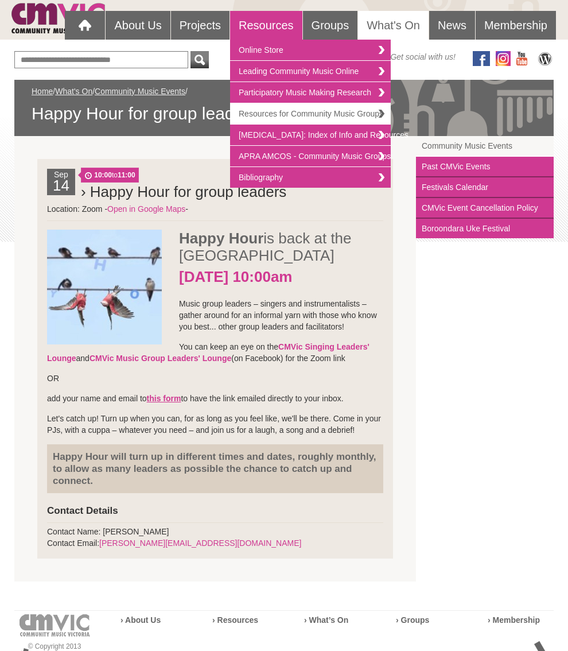 Image resolution: width=568 pixels, height=651 pixels. Describe the element at coordinates (141, 620) in the screenshot. I see `strong: › About Us` at that location.